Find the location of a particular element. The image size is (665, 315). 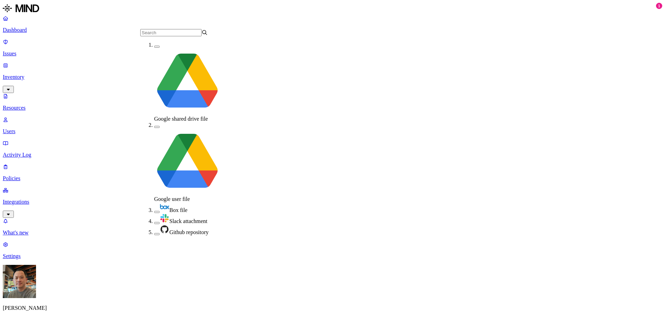

p: Settings is located at coordinates (332, 257).